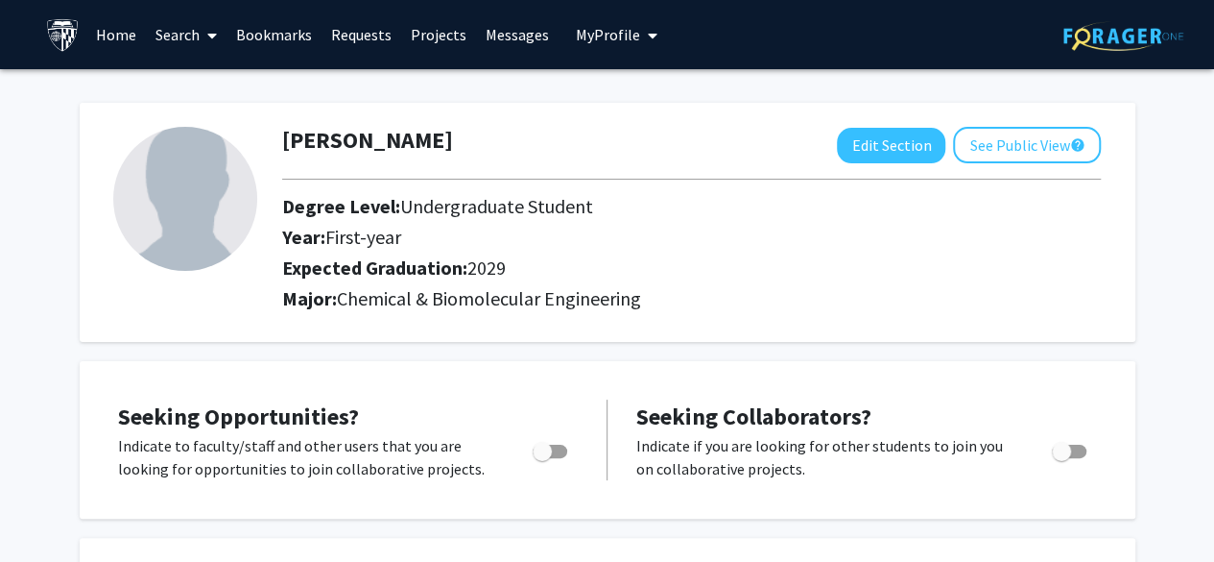 Image resolution: width=1214 pixels, height=562 pixels. What do you see at coordinates (186, 35) in the screenshot?
I see `a: Search` at bounding box center [186, 35].